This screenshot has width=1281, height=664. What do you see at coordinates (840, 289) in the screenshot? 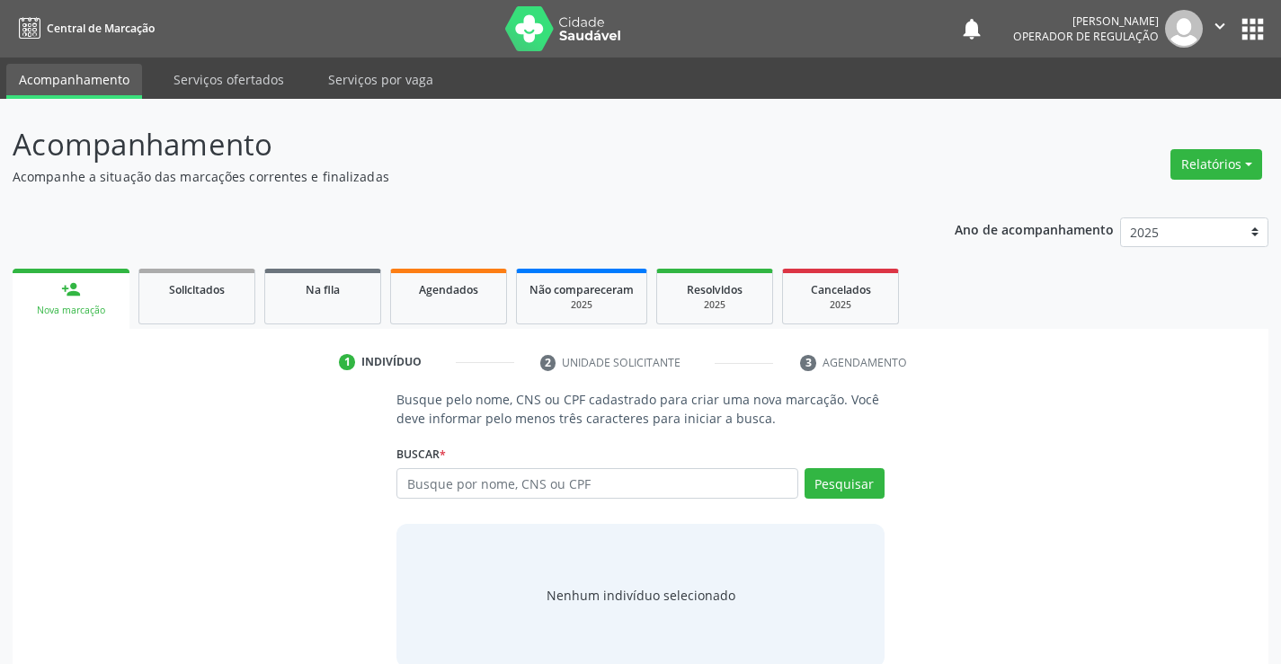
I see `span: Cancelados` at bounding box center [840, 289].